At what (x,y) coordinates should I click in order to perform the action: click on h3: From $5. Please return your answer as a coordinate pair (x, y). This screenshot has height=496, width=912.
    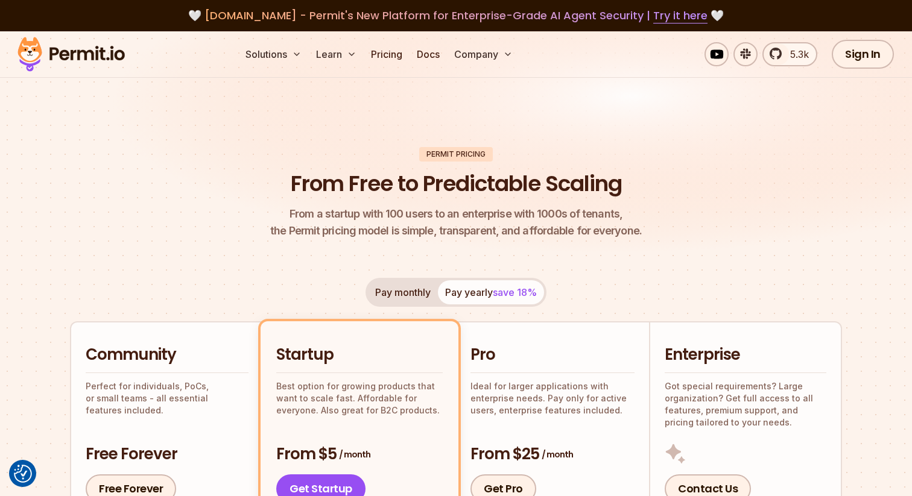
    Looking at the image, I should click on (359, 455).